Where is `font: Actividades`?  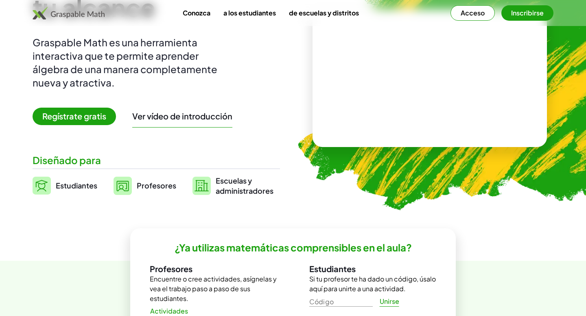
font: Actividades is located at coordinates (169, 311).